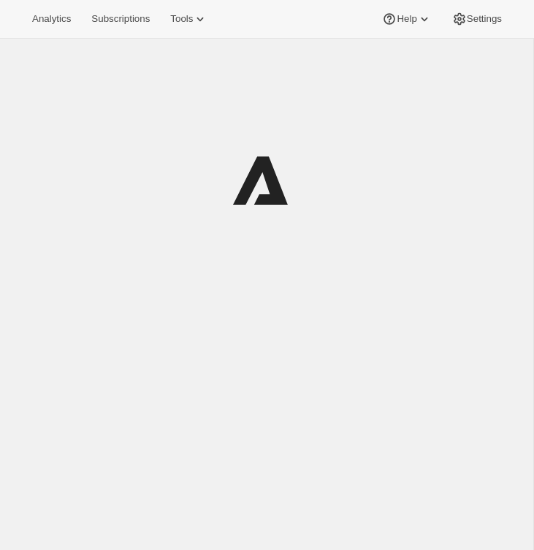 The height and width of the screenshot is (550, 534). What do you see at coordinates (51, 19) in the screenshot?
I see `button: Analytics` at bounding box center [51, 19].